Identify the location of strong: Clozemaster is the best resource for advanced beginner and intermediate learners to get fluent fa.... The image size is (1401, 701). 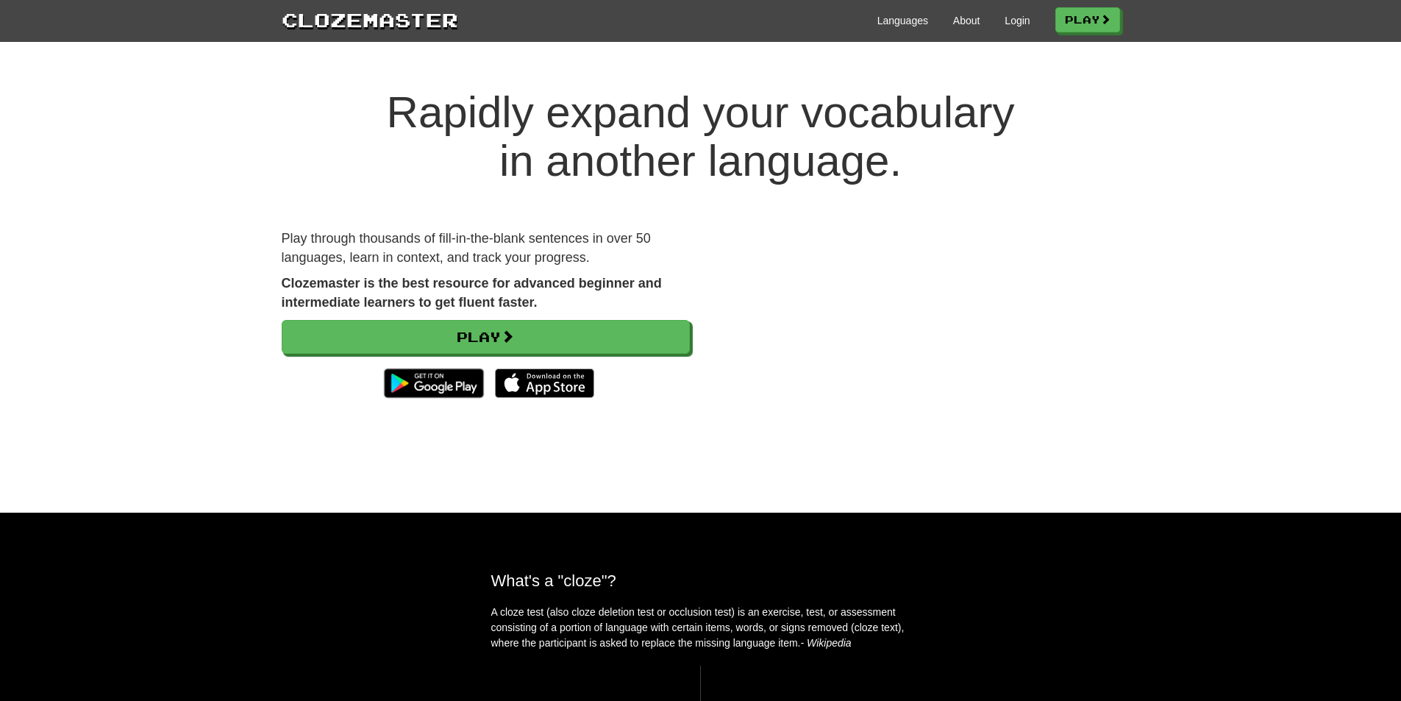
(471, 293).